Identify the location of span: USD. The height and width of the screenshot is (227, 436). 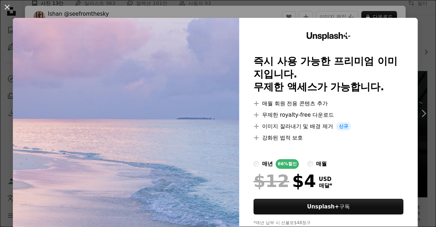
(325, 179).